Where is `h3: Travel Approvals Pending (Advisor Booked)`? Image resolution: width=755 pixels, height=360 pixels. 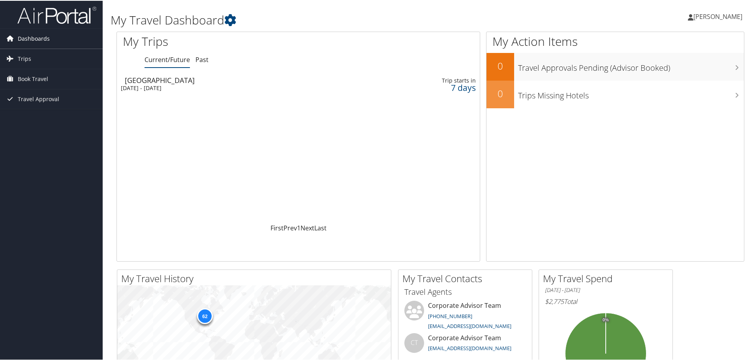
h3: Travel Approvals Pending (Advisor Booked) is located at coordinates (631, 65).